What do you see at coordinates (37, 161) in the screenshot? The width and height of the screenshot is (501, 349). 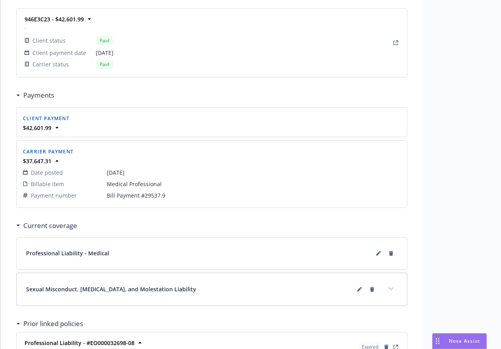 I see `strong: $37,647.31` at bounding box center [37, 161].